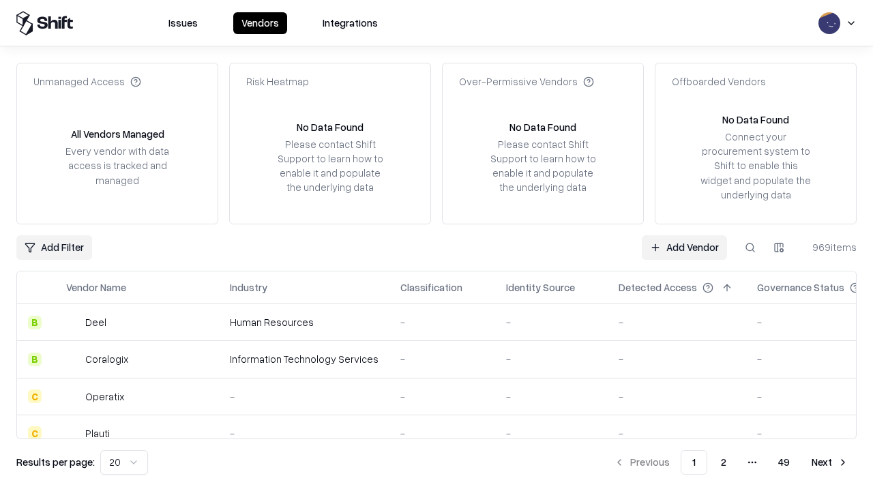 The image size is (873, 491). What do you see at coordinates (54, 248) in the screenshot?
I see `button: Add Filter` at bounding box center [54, 248].